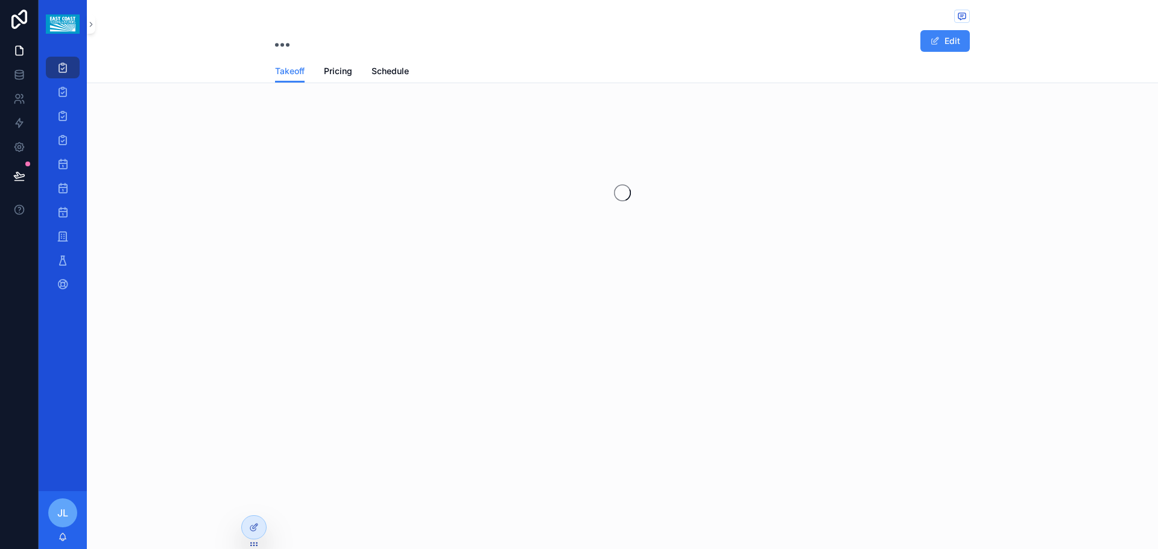 The image size is (1158, 549). What do you see at coordinates (338, 72) in the screenshot?
I see `a: Pricing` at bounding box center [338, 72].